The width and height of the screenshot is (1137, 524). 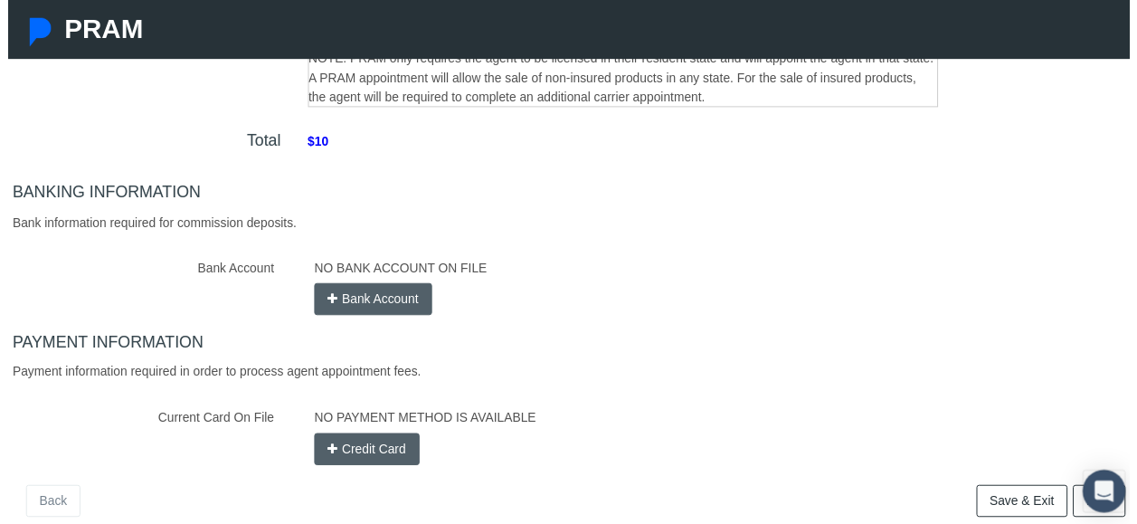 I want to click on button: Bank Account, so click(x=370, y=303).